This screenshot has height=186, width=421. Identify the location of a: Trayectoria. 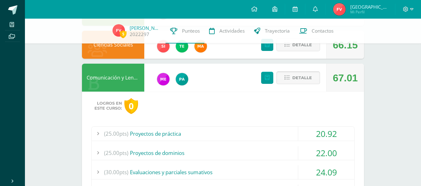
(271, 31).